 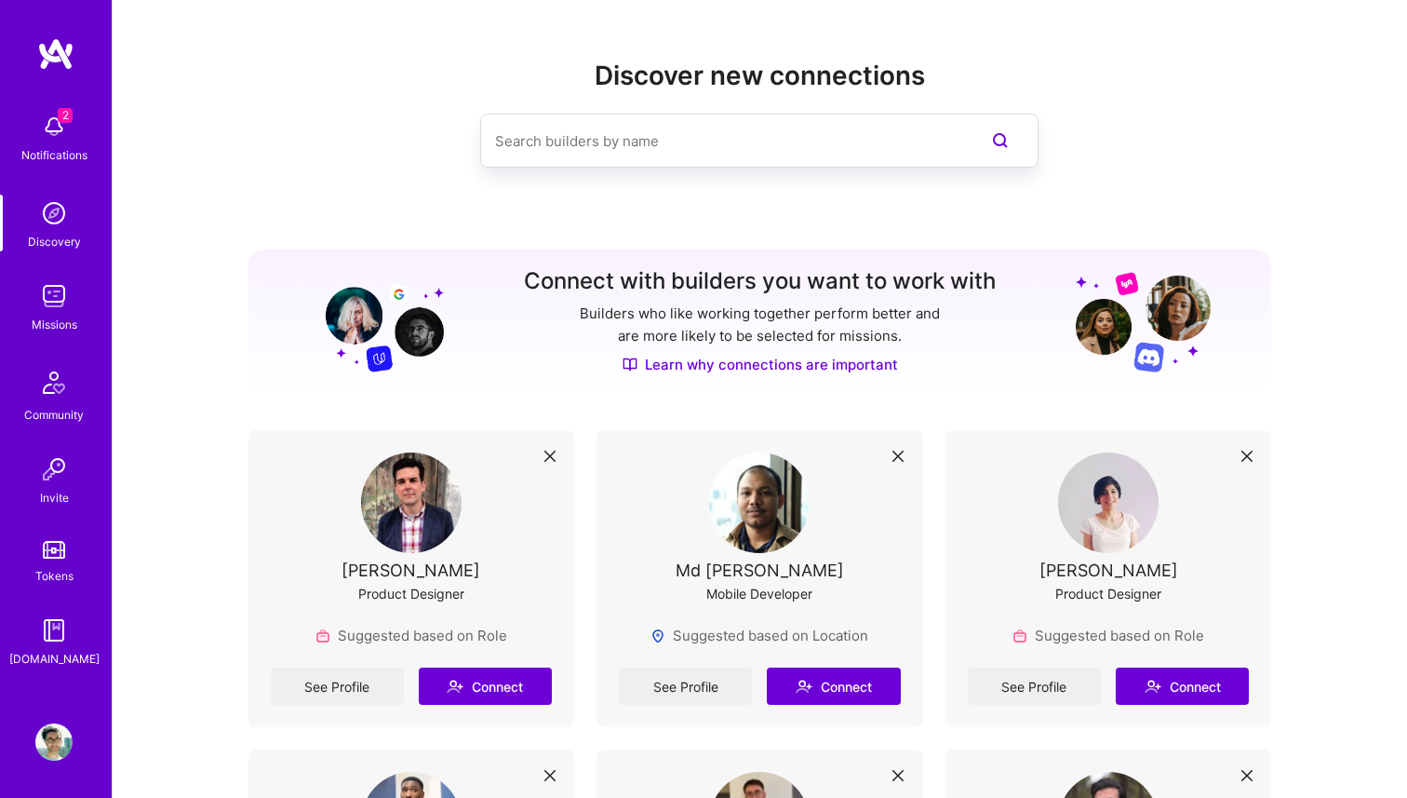 I want to click on img: Invite, so click(x=54, y=469).